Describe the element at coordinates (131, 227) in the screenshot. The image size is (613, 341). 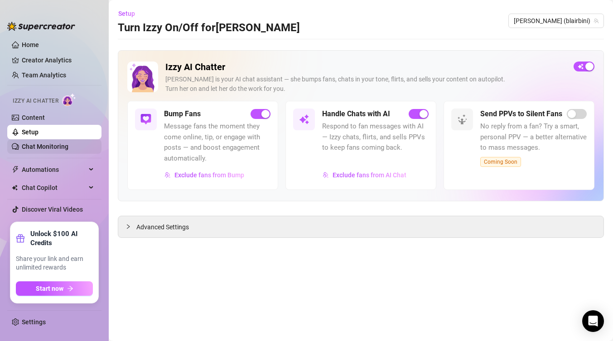
I see `div: collapsed` at that location.